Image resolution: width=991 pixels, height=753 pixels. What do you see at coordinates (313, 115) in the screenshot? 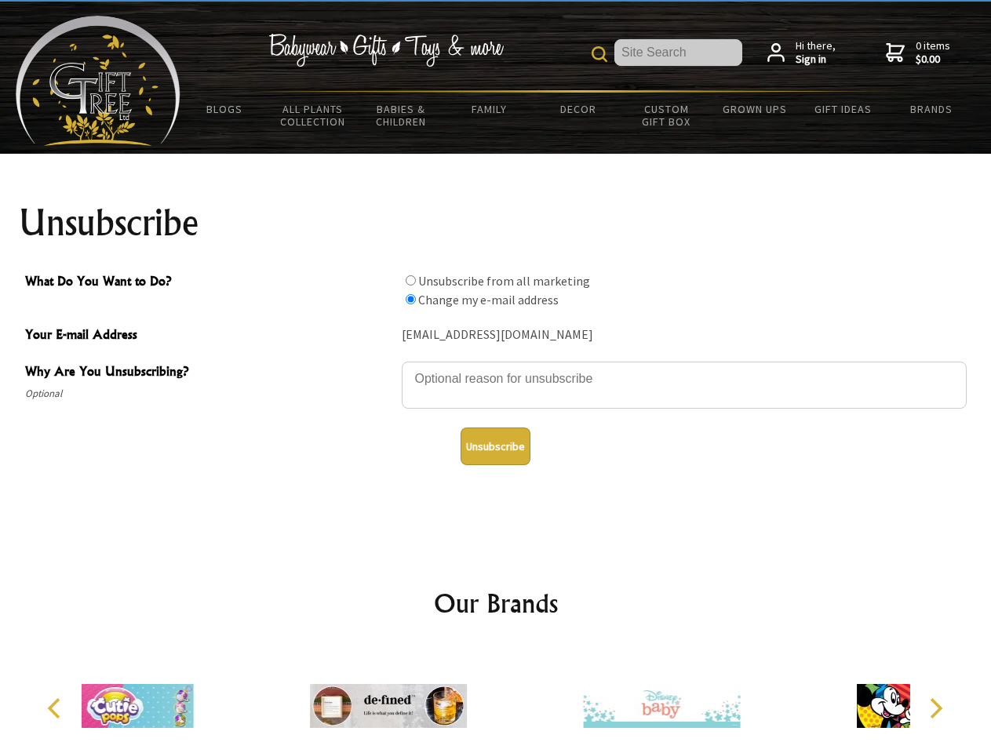
I see `a: All Plants Collection` at bounding box center [313, 115].